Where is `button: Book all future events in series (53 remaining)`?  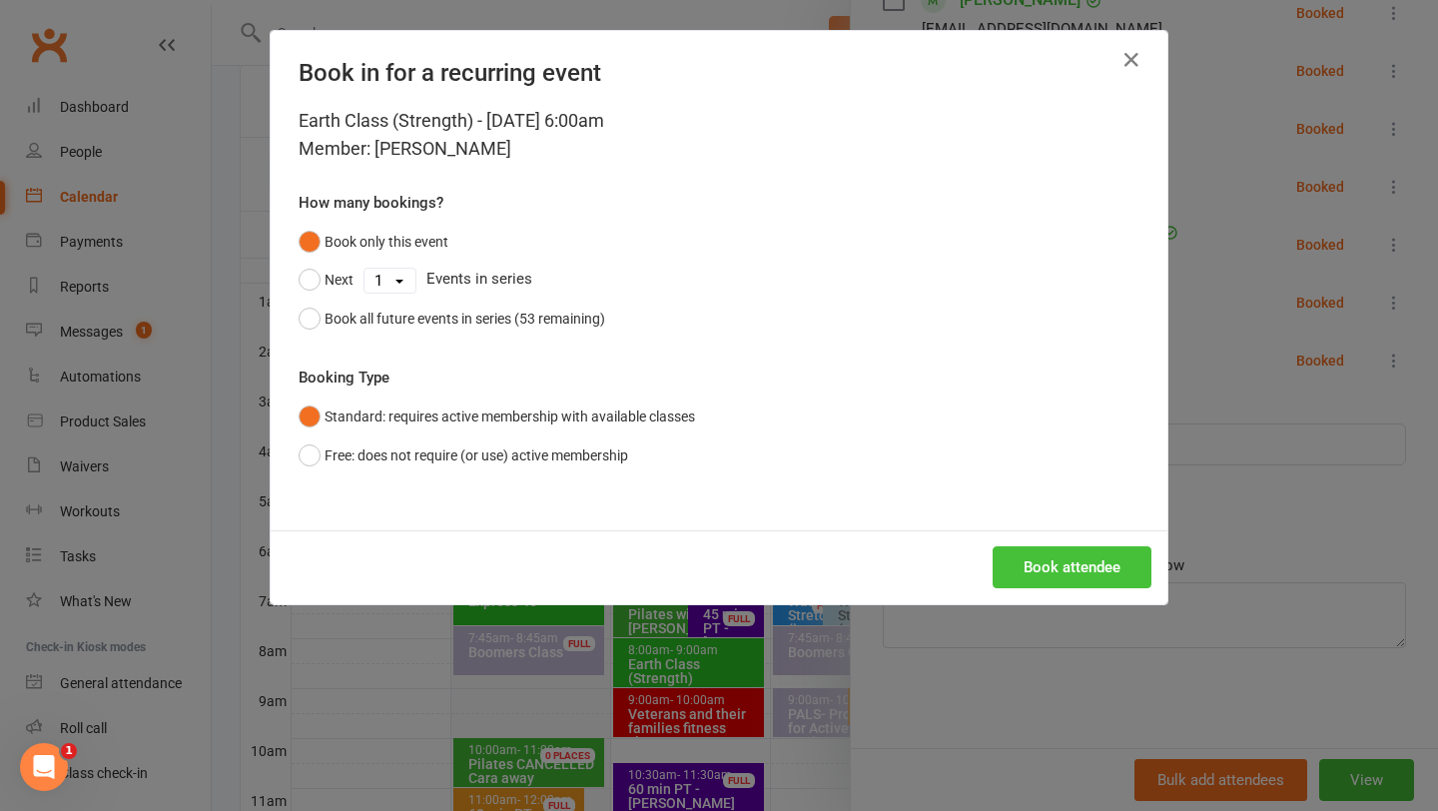 button: Book all future events in series (53 remaining) is located at coordinates (451, 318).